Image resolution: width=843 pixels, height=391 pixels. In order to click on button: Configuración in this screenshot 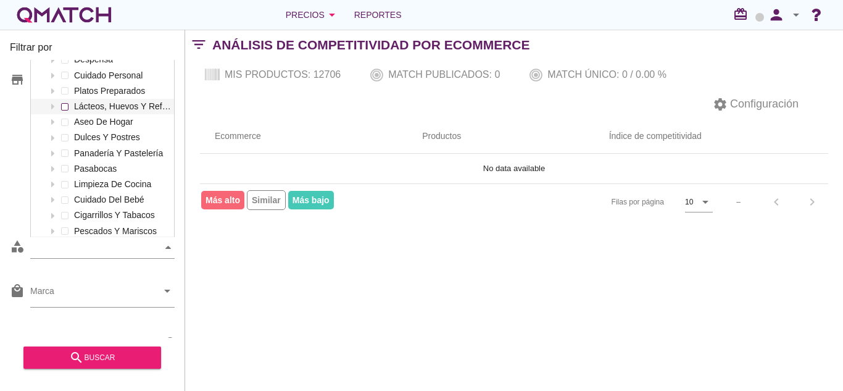, I will do `click(756, 104)`.